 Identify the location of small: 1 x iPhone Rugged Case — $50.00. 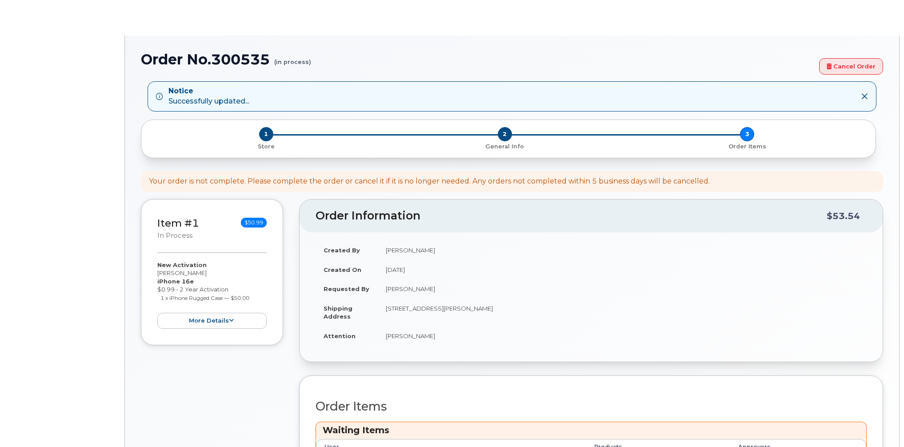
(205, 298).